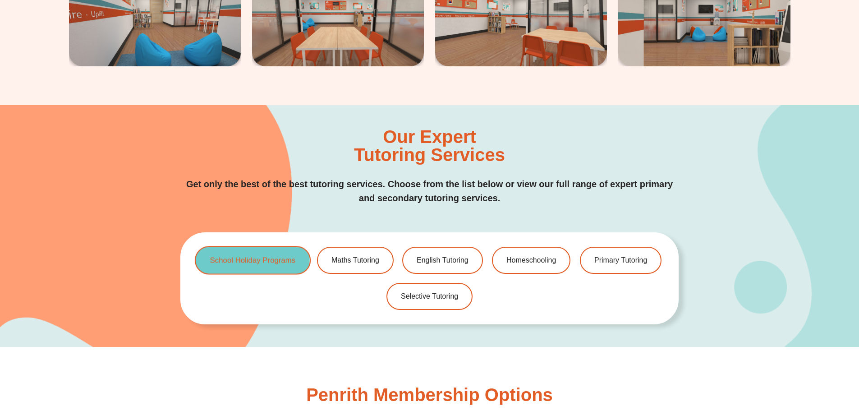 This screenshot has width=859, height=411. Describe the element at coordinates (429, 191) in the screenshot. I see `p: Get only the best of the best tutoring services. Choose from the list below or view our full rang...` at that location.